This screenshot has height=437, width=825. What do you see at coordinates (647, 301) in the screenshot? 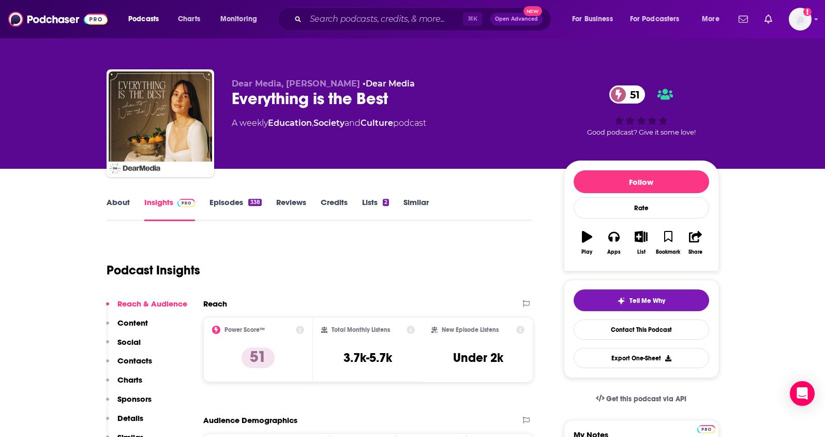
I see `span: Tell Me Why` at bounding box center [647, 301].